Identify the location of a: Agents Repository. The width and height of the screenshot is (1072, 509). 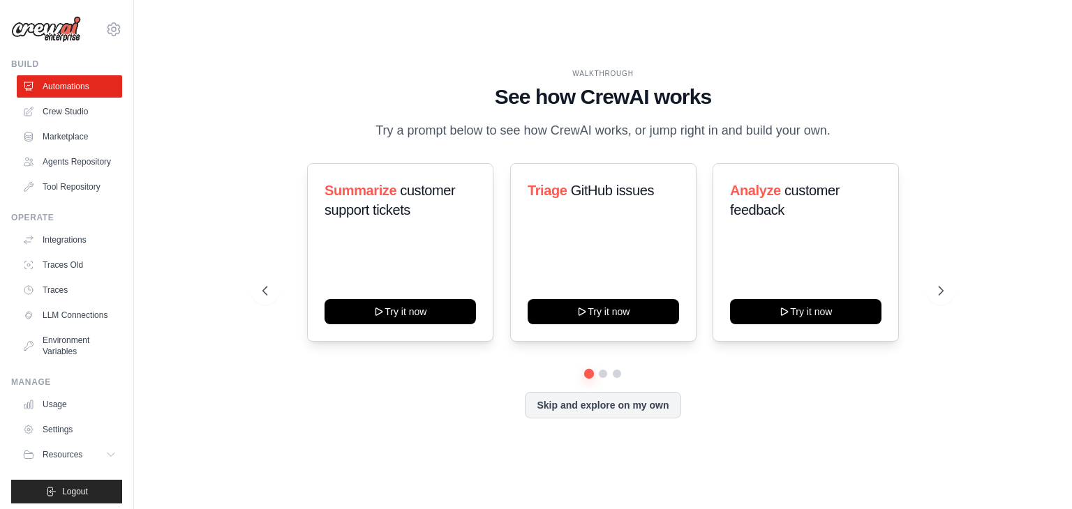
(69, 162).